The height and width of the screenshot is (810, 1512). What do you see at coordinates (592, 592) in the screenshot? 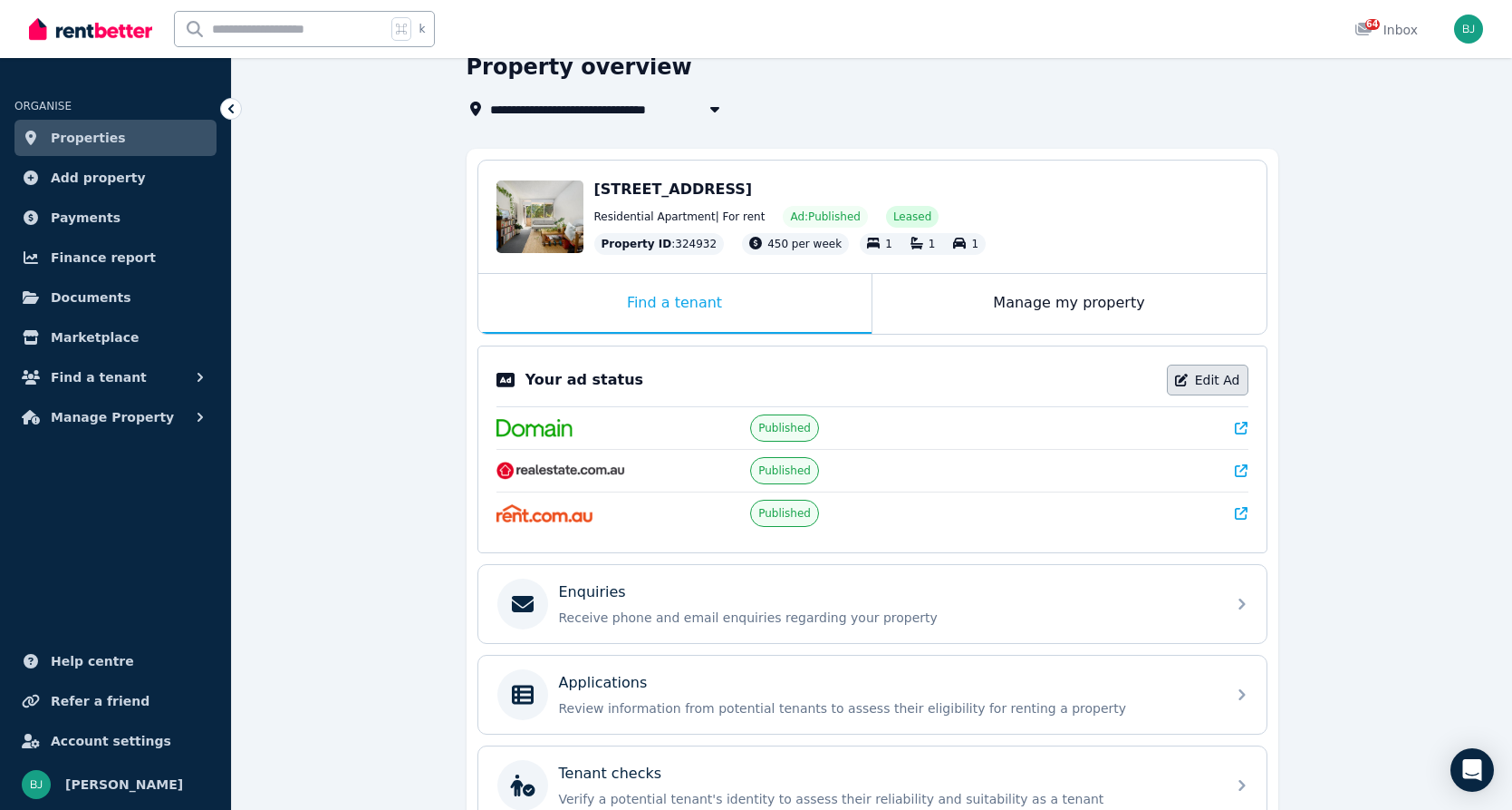
I see `p: Enquiries` at bounding box center [592, 592].